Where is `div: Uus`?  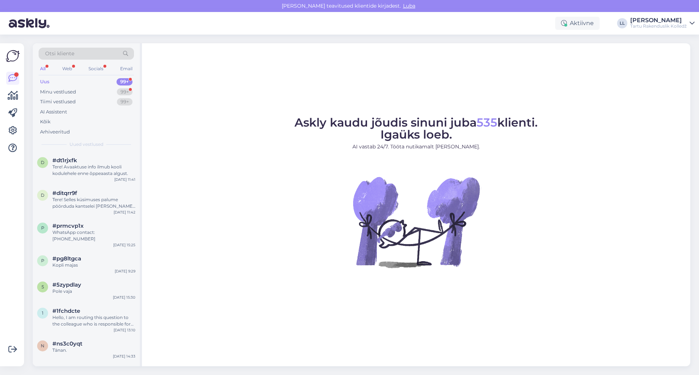
div: Uus is located at coordinates (45, 82).